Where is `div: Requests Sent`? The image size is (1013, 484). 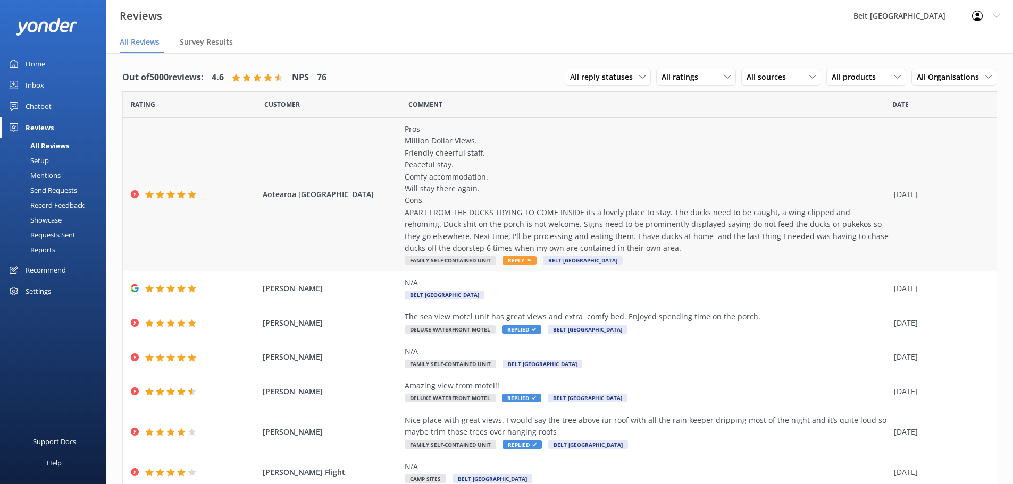 div: Requests Sent is located at coordinates (41, 235).